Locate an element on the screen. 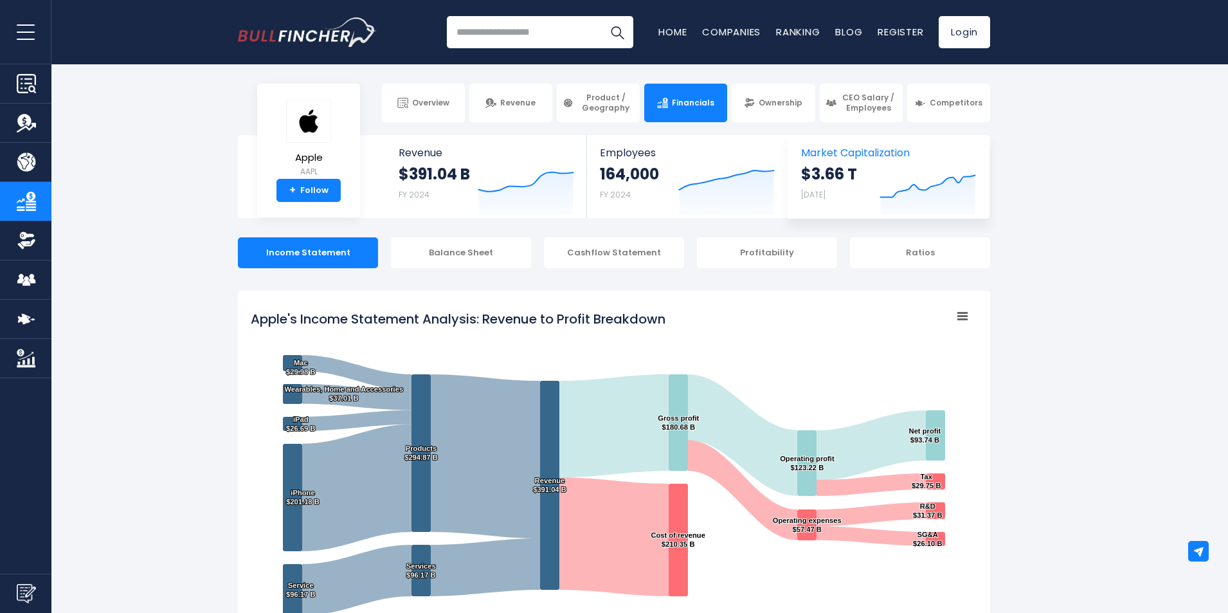 The image size is (1228, 613). text: R&D $31.37 B is located at coordinates (927, 510).